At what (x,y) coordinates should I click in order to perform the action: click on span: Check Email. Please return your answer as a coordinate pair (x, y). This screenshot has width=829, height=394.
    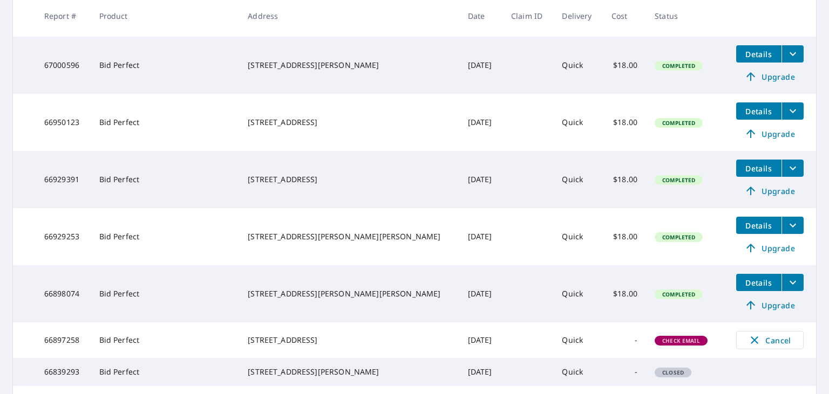
    Looking at the image, I should click on (681, 341).